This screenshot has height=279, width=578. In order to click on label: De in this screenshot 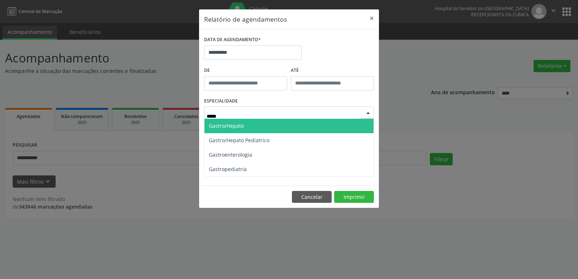, I will do `click(246, 70)`.